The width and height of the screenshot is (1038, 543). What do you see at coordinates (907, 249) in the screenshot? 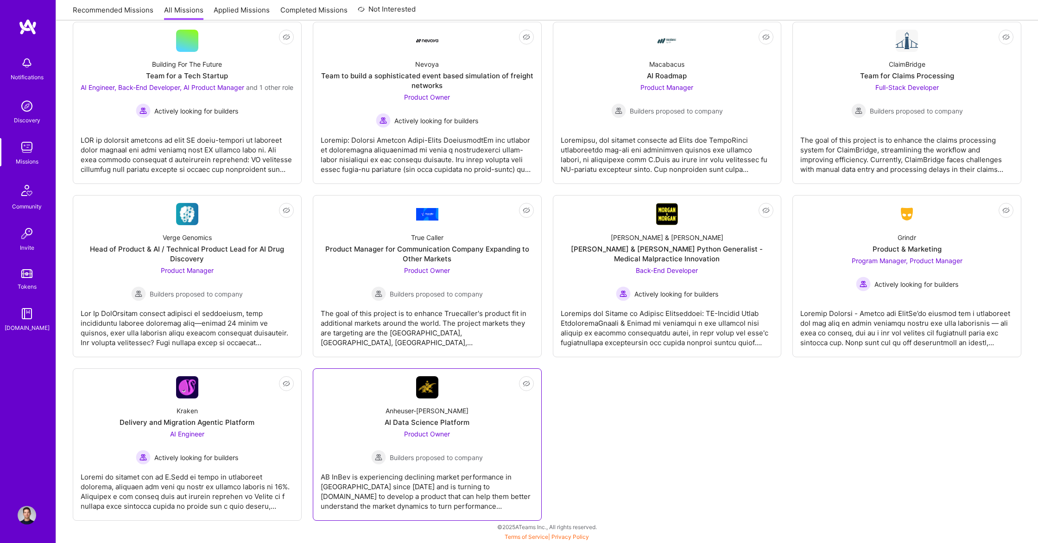
I see `div: Product & Marketing` at bounding box center [907, 249].